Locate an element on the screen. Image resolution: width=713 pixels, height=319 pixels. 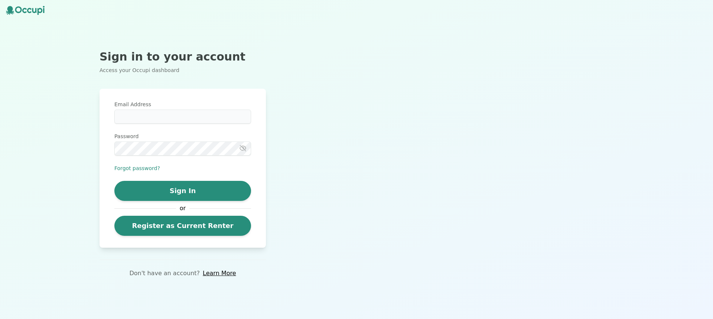
button: Sign In is located at coordinates (183, 191).